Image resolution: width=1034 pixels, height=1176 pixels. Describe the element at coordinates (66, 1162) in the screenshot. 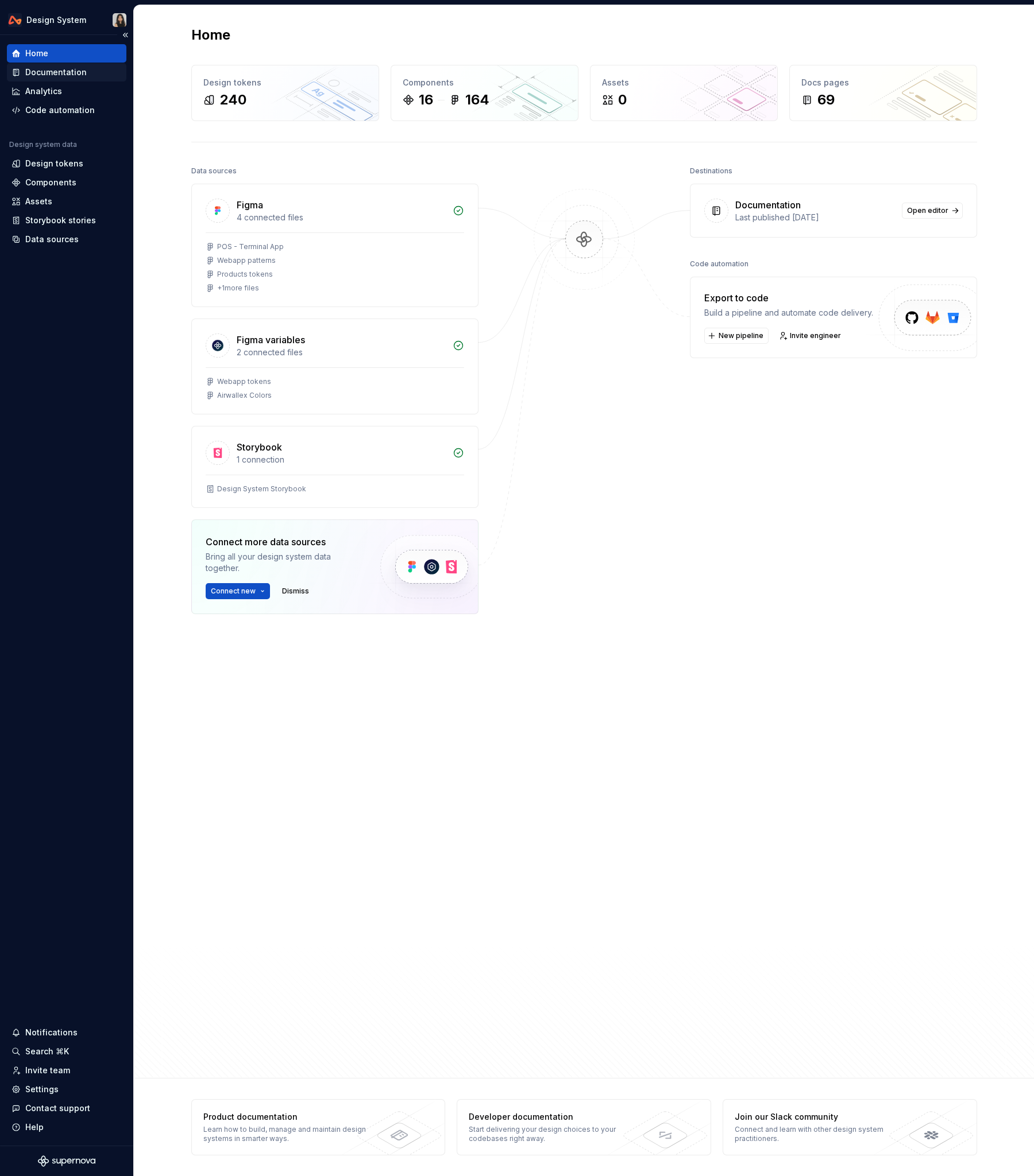

I see `a: Supernova Logo` at that location.